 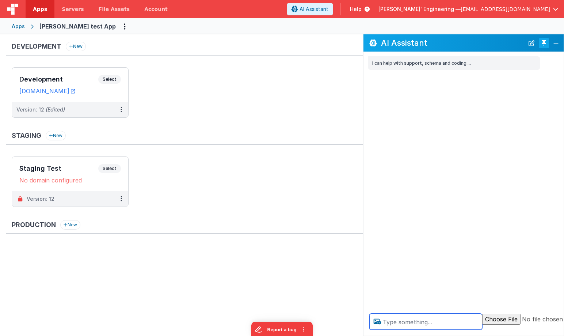 What do you see at coordinates (26, 136) in the screenshot?
I see `h3: Staging` at bounding box center [26, 136].